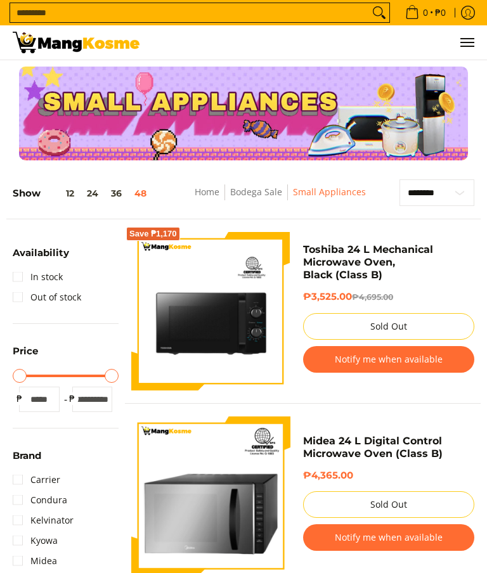 This screenshot has height=573, width=487. I want to click on button: 24, so click(93, 193).